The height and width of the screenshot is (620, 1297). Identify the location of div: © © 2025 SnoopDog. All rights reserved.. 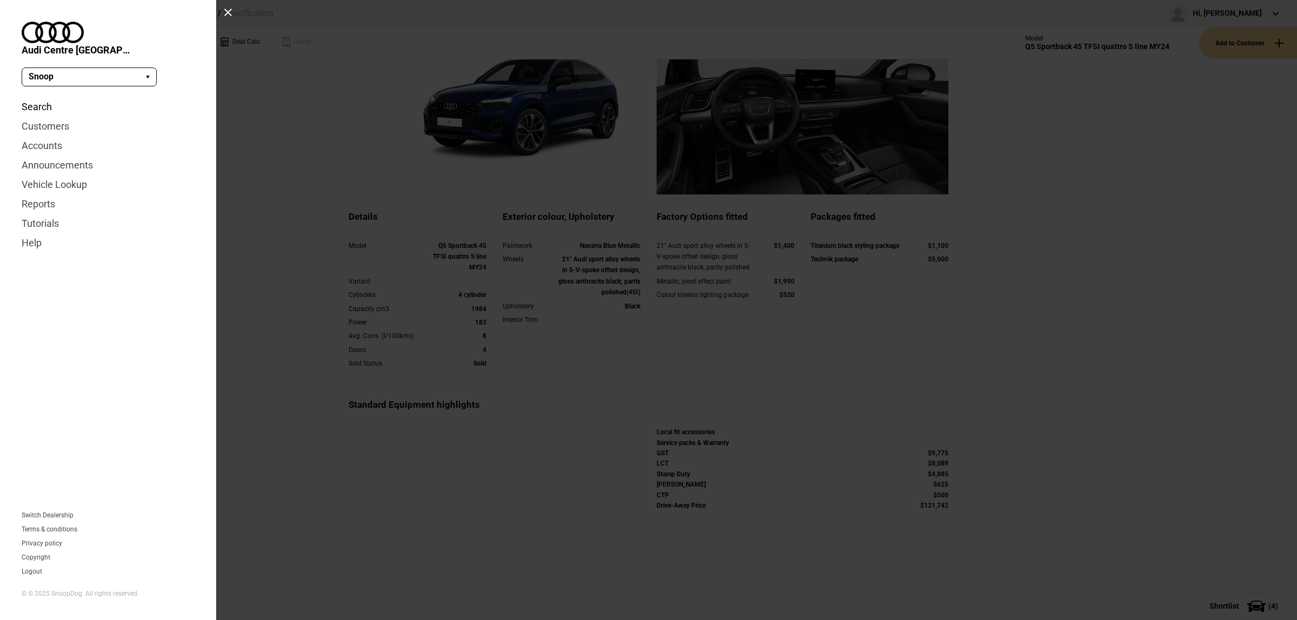
(108, 594).